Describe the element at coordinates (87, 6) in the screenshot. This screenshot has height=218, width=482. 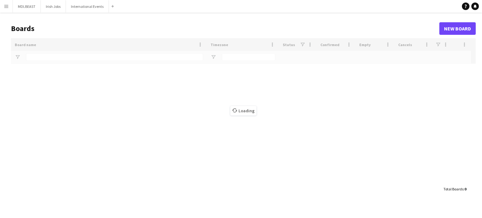
I see `button: International Events` at that location.